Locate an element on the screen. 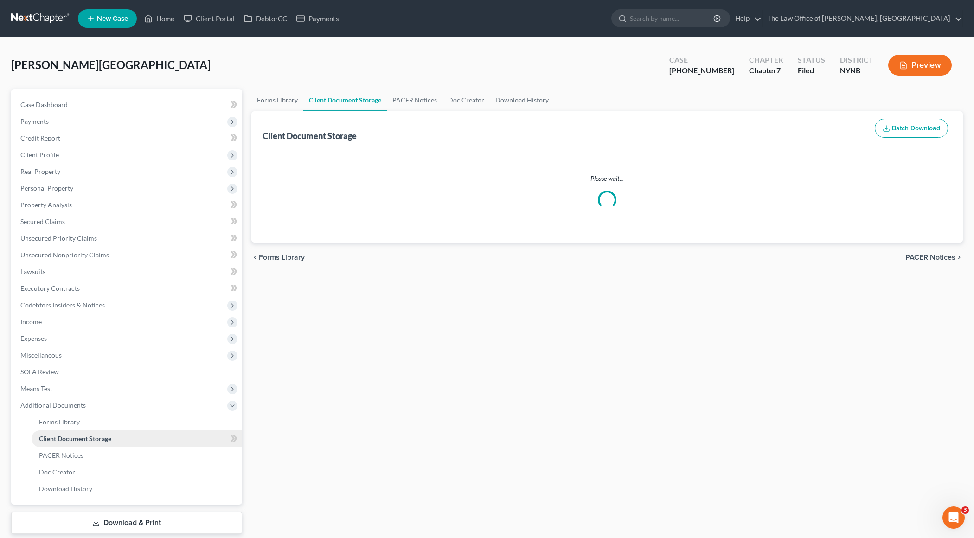  a: Lawsuits is located at coordinates (127, 272).